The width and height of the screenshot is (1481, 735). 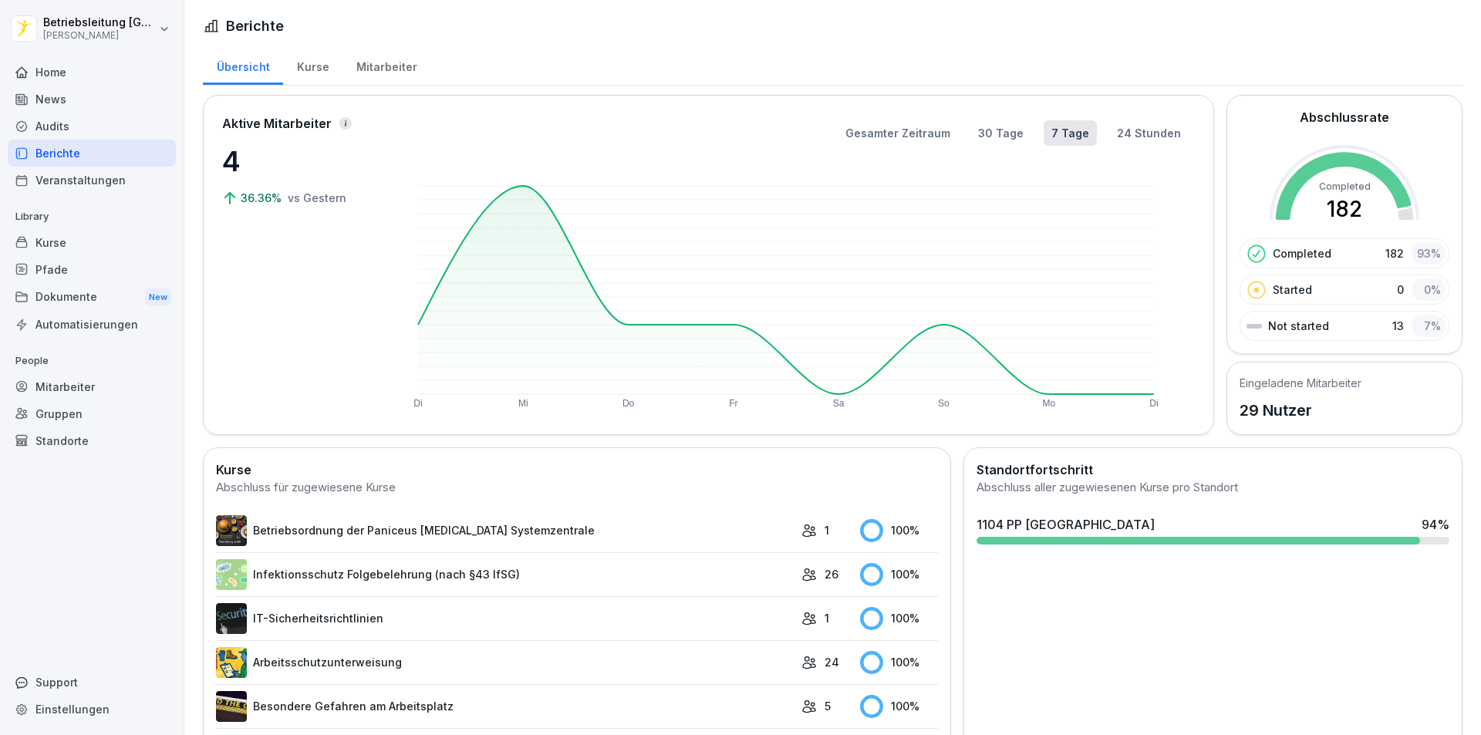 What do you see at coordinates (92, 153) in the screenshot?
I see `a: Berichte` at bounding box center [92, 153].